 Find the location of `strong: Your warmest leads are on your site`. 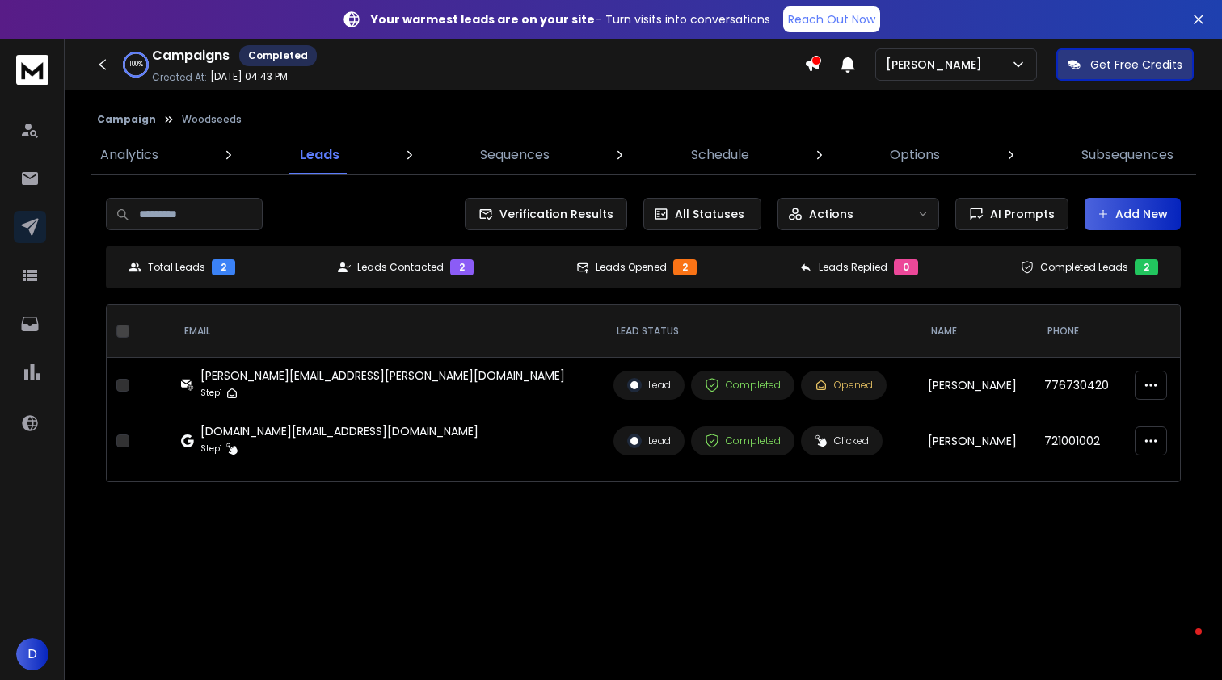

strong: Your warmest leads are on your site is located at coordinates (482, 19).